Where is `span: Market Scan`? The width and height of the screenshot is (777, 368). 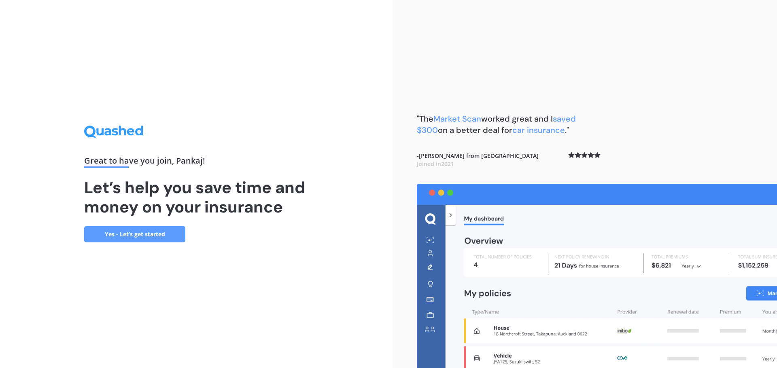 span: Market Scan is located at coordinates (457, 119).